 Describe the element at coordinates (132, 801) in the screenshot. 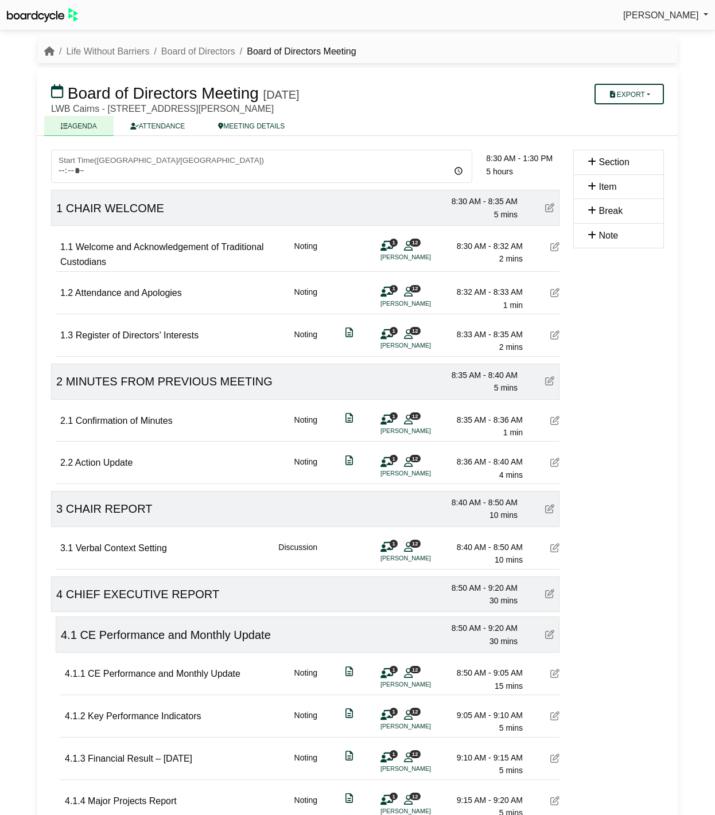

I see `span: Major Projects Report` at that location.